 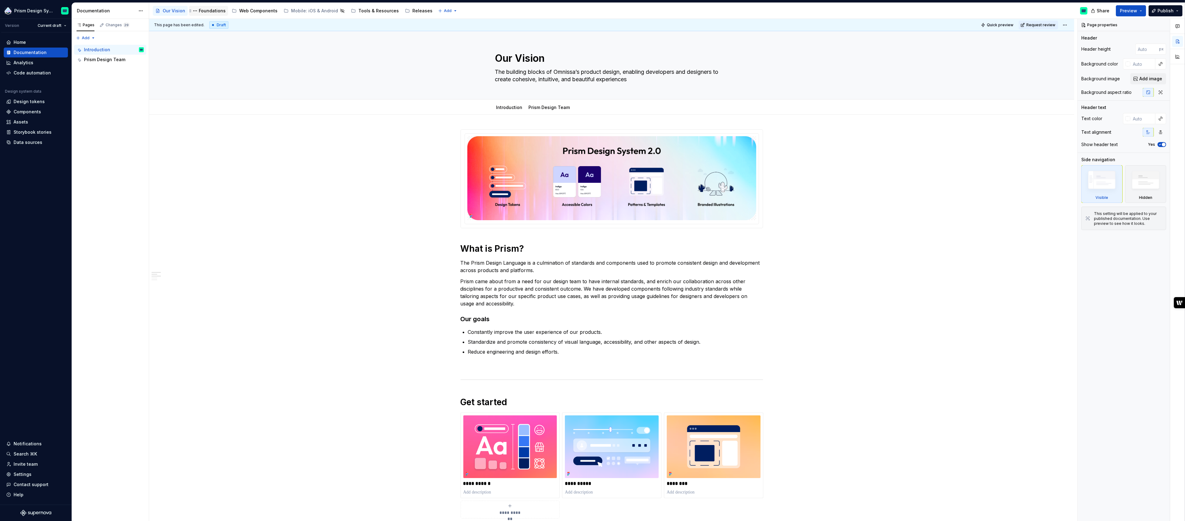 What do you see at coordinates (36, 484) in the screenshot?
I see `button: Contact support` at bounding box center [36, 484].